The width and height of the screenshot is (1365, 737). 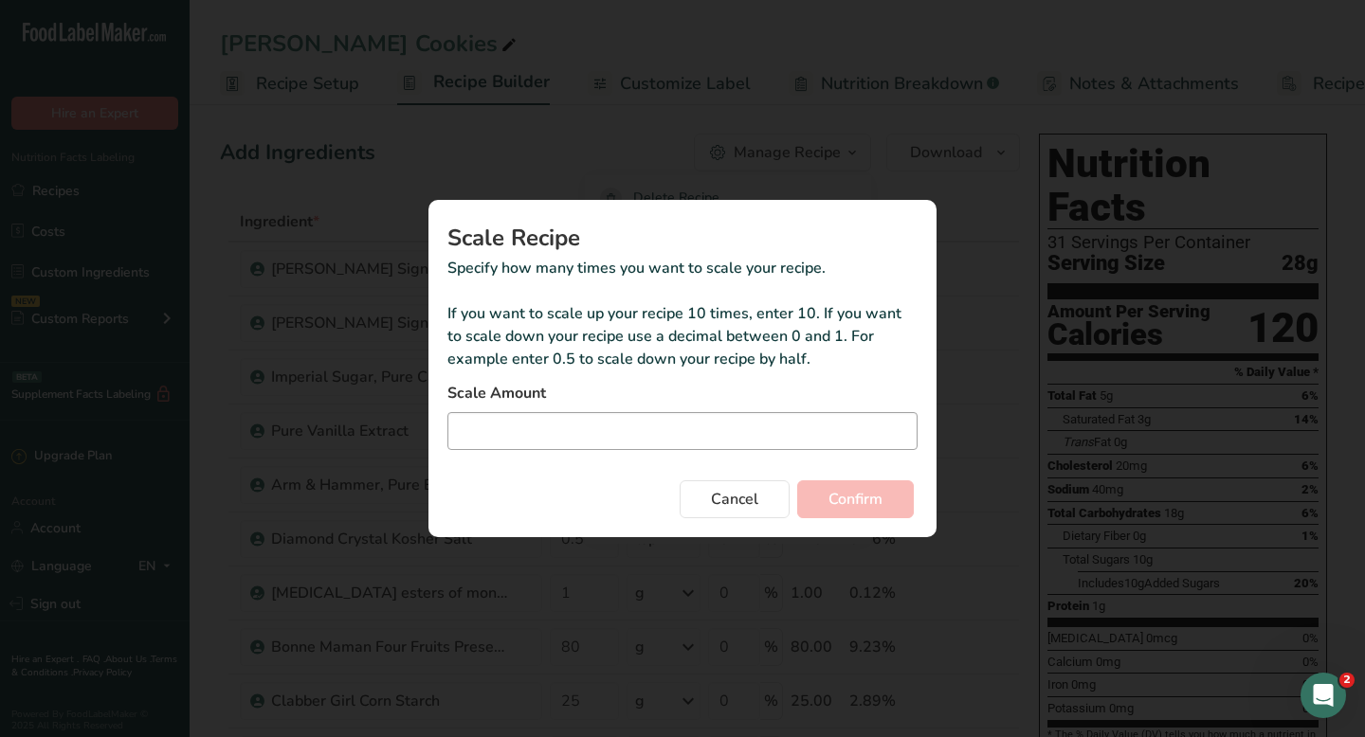 I want to click on span: Cancel, so click(x=735, y=500).